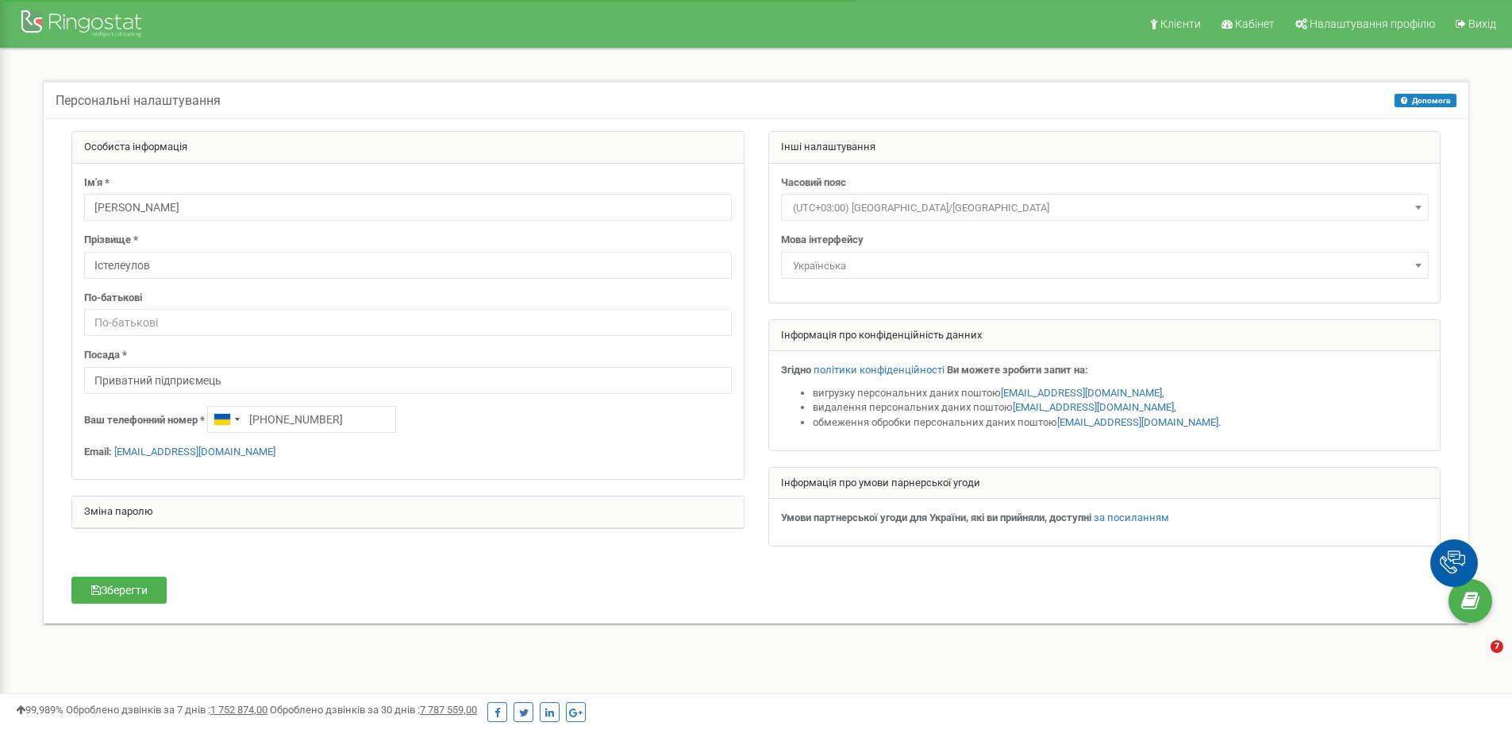 Image resolution: width=1512 pixels, height=730 pixels. What do you see at coordinates (823, 240) in the screenshot?
I see `label: Мова інтерфейсу` at bounding box center [823, 240].